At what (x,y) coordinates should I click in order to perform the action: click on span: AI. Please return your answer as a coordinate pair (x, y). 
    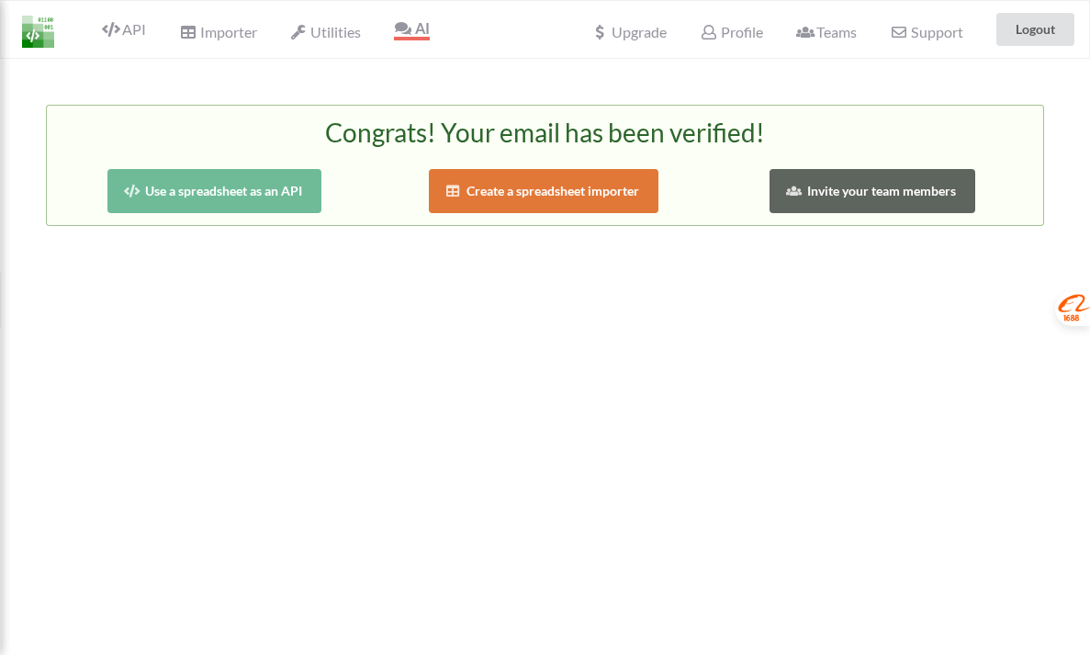
    Looking at the image, I should click on (411, 28).